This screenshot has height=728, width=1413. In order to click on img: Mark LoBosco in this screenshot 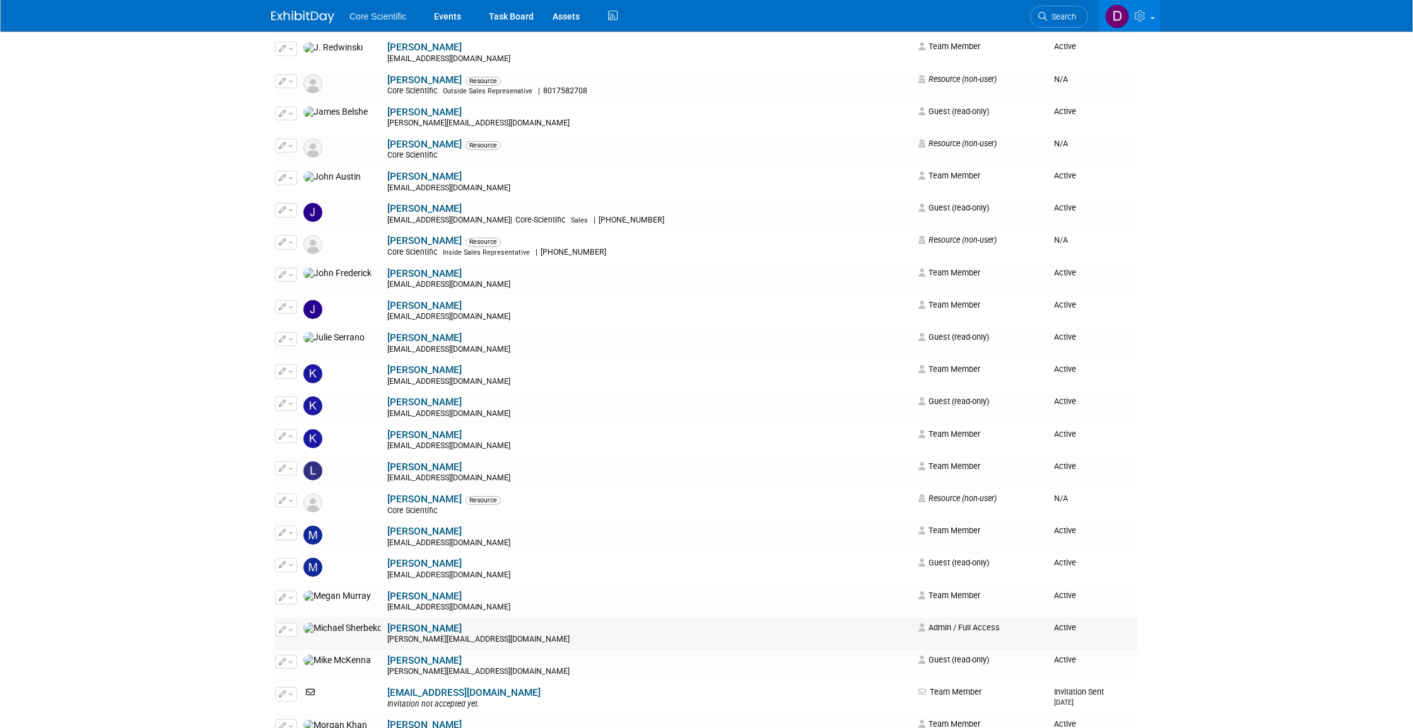, I will do `click(313, 535)`.